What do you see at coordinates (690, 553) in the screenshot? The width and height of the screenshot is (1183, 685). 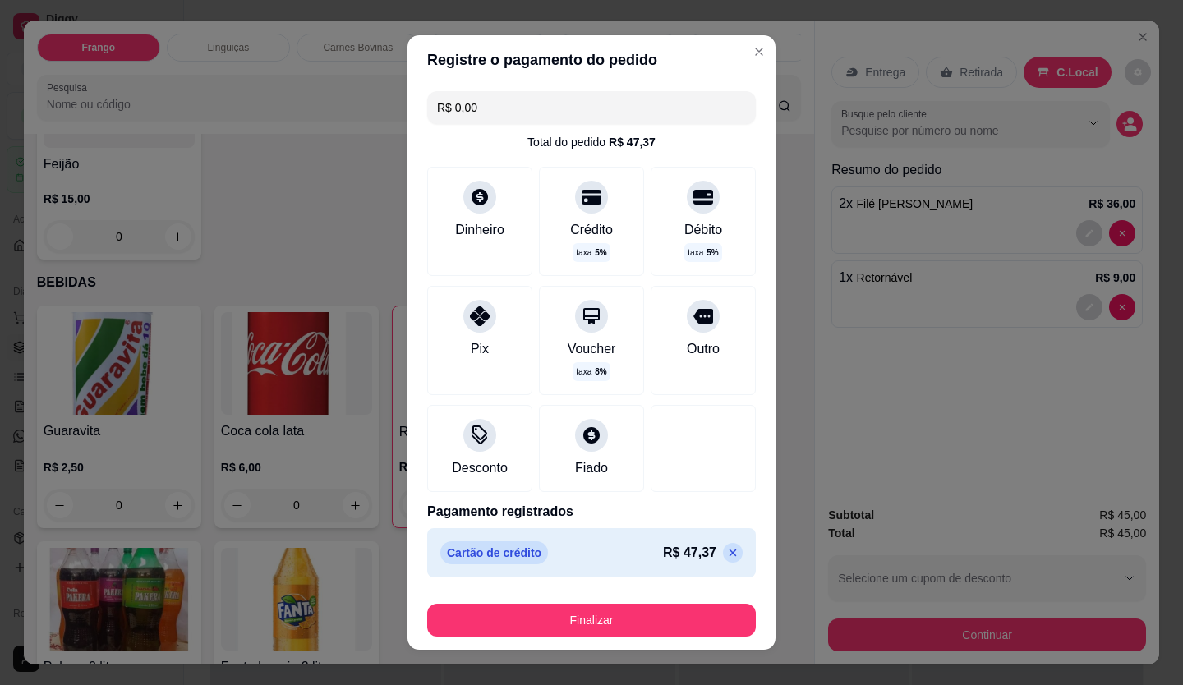 I see `p: R$ 47,37` at bounding box center [690, 553].